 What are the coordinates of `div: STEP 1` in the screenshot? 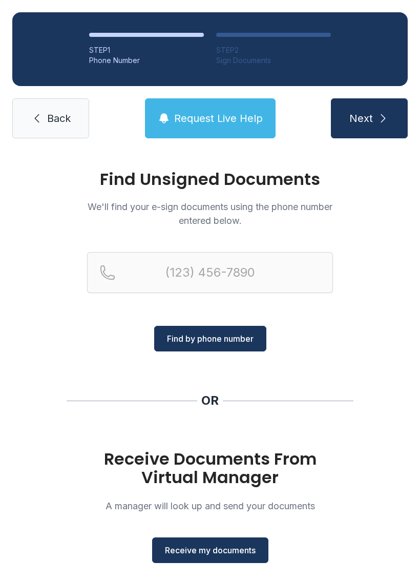 It's located at (147, 50).